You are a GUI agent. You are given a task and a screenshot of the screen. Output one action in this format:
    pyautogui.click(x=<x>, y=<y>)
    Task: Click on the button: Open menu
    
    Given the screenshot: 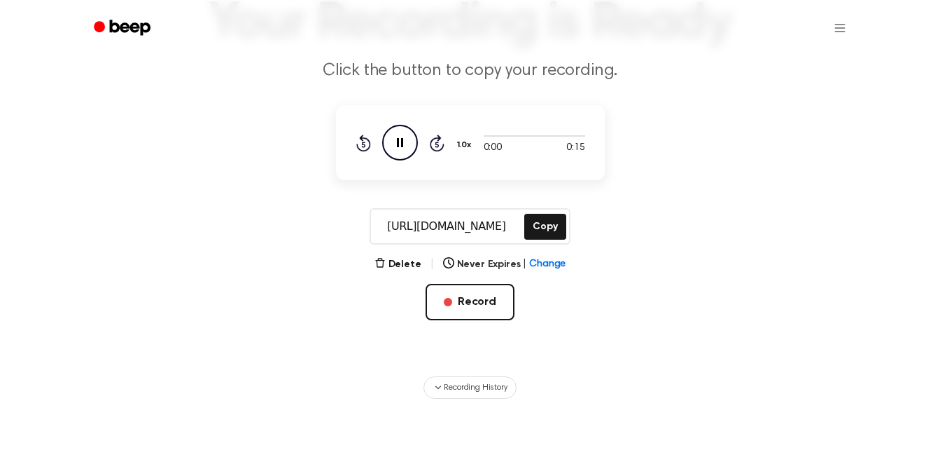 What is the action you would take?
    pyautogui.click(x=840, y=28)
    